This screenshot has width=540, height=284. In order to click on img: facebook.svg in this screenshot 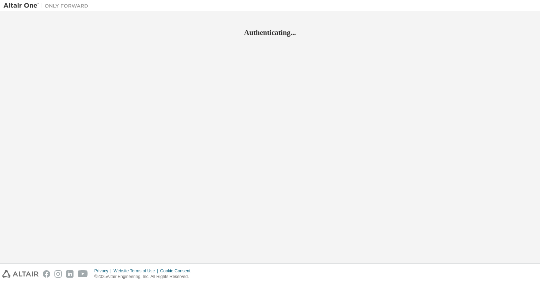, I will do `click(46, 274)`.